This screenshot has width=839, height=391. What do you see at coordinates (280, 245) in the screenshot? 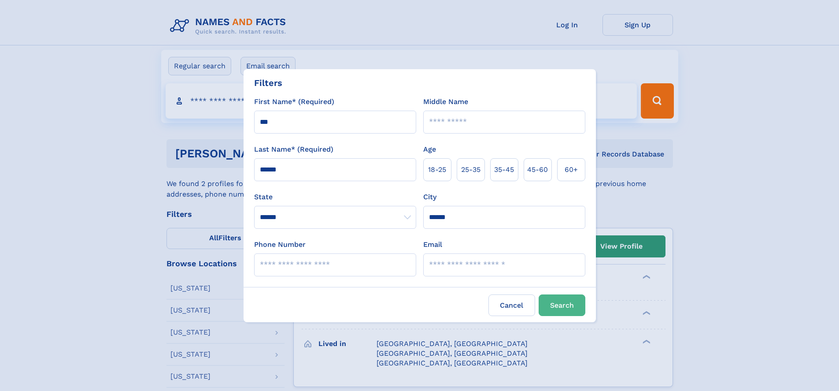
I see `label: Phone Number` at bounding box center [280, 245].